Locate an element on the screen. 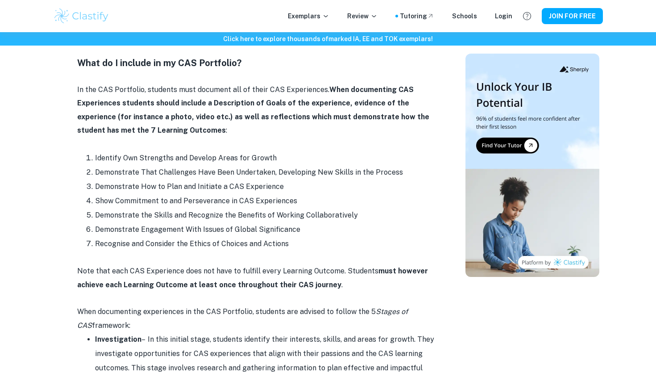  p: Review is located at coordinates (362, 16).